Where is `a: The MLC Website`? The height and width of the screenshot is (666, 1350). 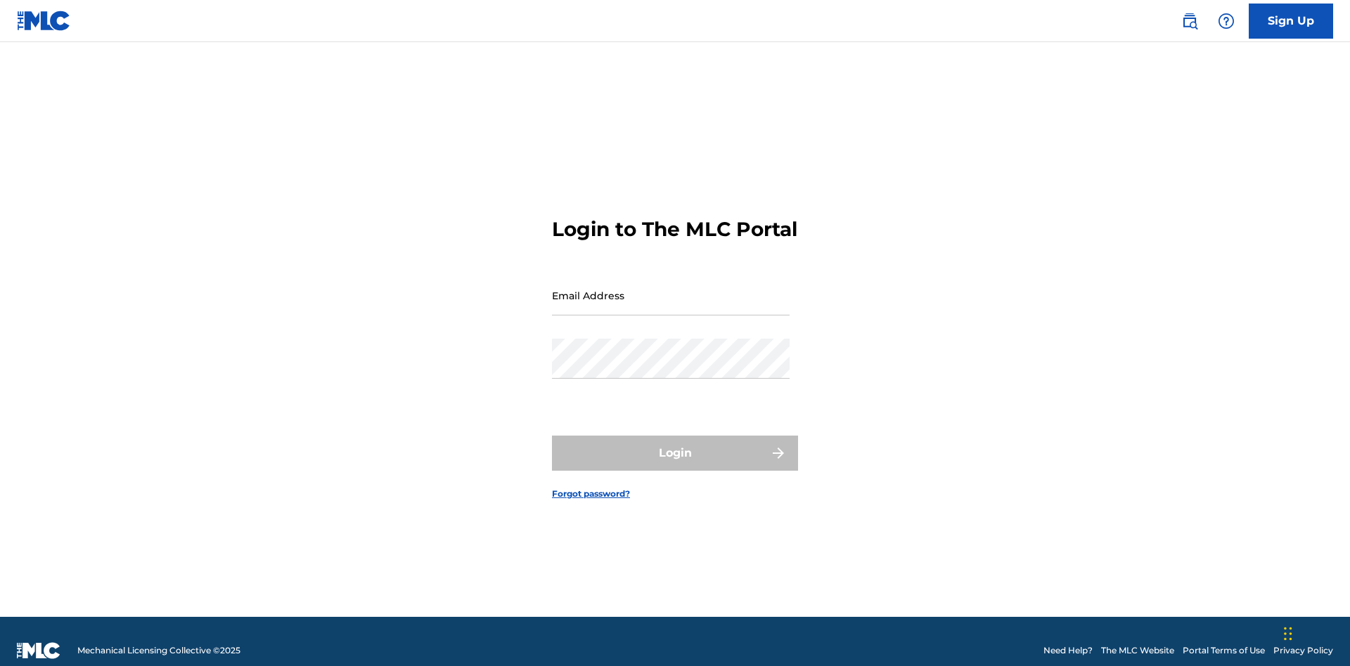
a: The MLC Website is located at coordinates (1138, 651).